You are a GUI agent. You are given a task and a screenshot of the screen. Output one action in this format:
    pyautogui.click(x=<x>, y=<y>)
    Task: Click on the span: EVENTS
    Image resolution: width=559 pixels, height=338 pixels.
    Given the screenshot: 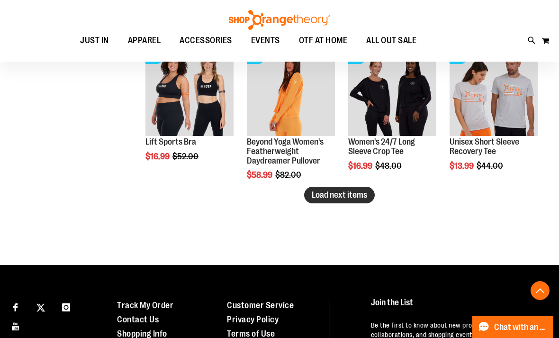 What is the action you would take?
    pyautogui.click(x=266, y=40)
    